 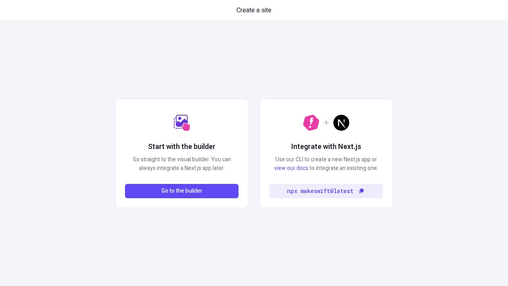 What do you see at coordinates (182, 164) in the screenshot?
I see `p: Go straight to the visual builder. You can always integrate a Next.js app later.` at bounding box center [182, 164].